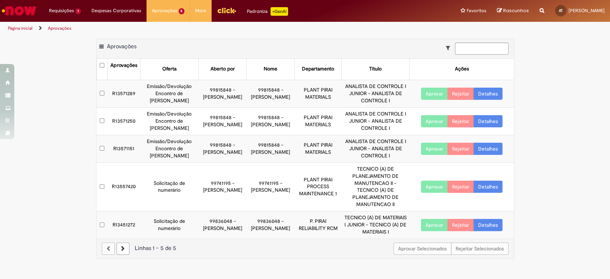  I want to click on td: R13557420, so click(124, 186).